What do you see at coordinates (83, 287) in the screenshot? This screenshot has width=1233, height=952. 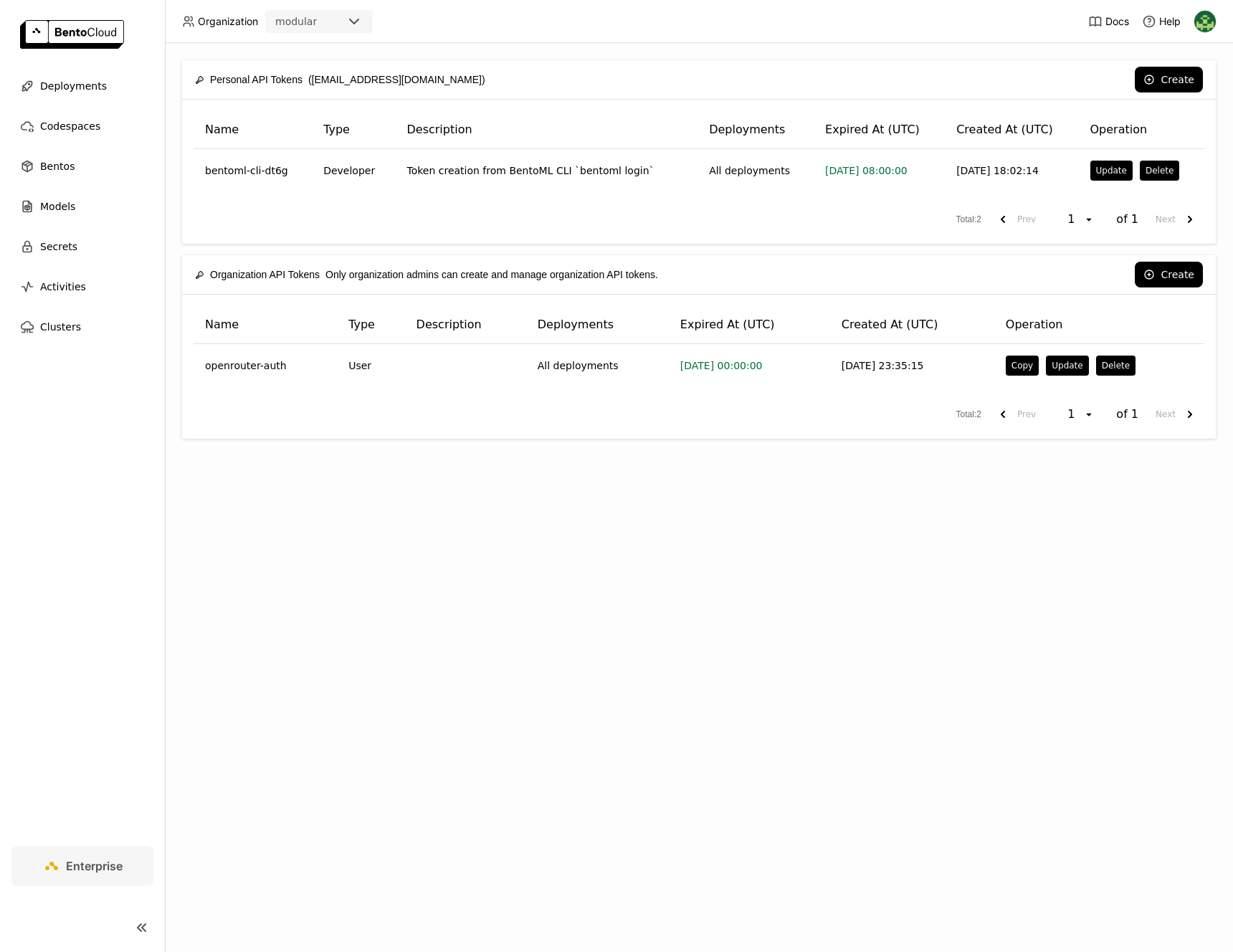 I see `a: Activities` at bounding box center [83, 287].